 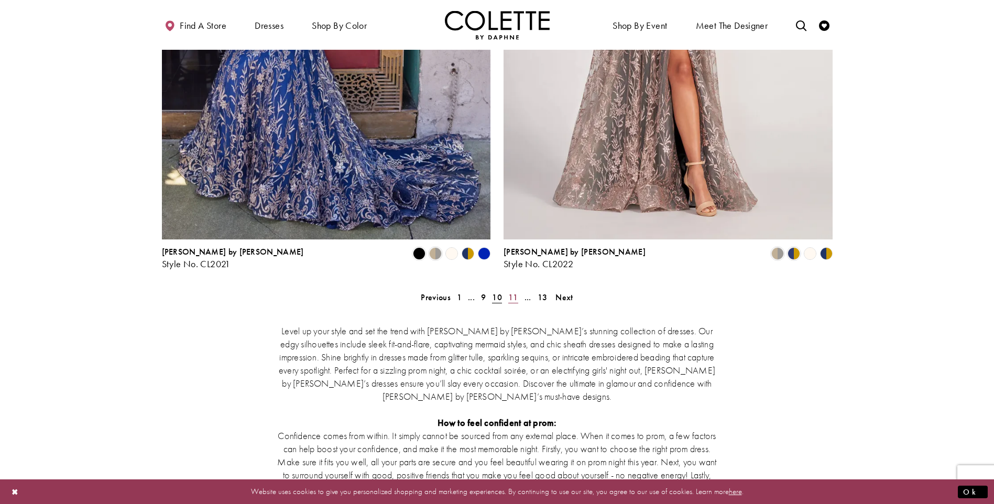 What do you see at coordinates (497, 297) in the screenshot?
I see `span: 10` at bounding box center [497, 297].